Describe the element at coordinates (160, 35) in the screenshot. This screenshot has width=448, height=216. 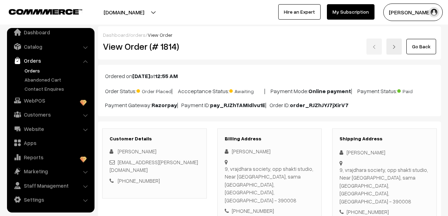
I see `span: View Order` at that location.